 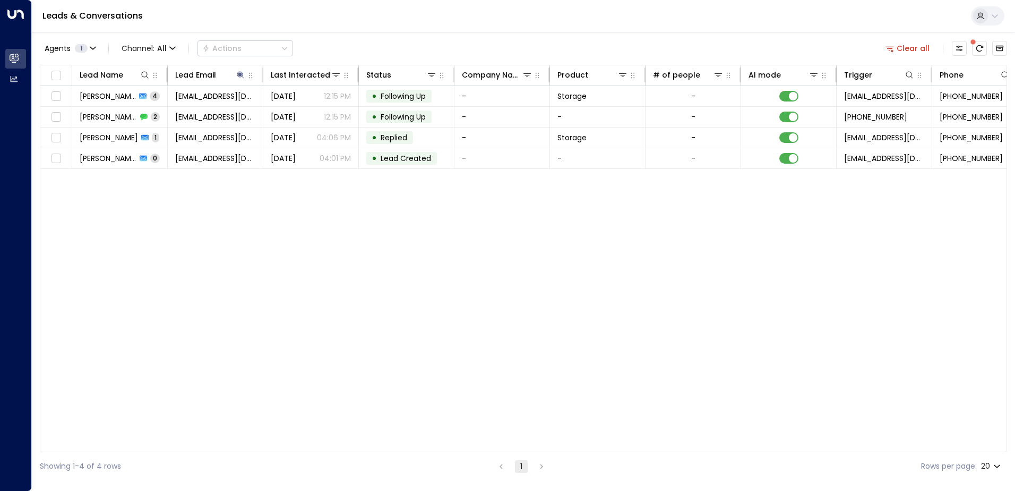 I want to click on span: Replied, so click(x=394, y=138).